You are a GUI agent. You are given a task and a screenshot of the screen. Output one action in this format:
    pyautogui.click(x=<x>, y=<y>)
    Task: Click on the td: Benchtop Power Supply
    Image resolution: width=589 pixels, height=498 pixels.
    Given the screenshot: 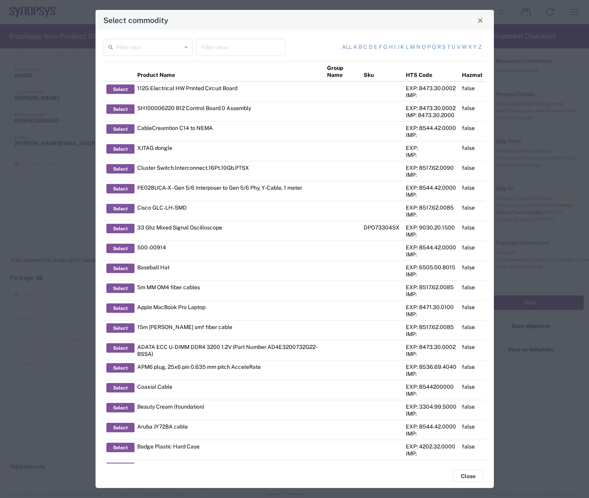 What is the action you would take?
    pyautogui.click(x=230, y=469)
    